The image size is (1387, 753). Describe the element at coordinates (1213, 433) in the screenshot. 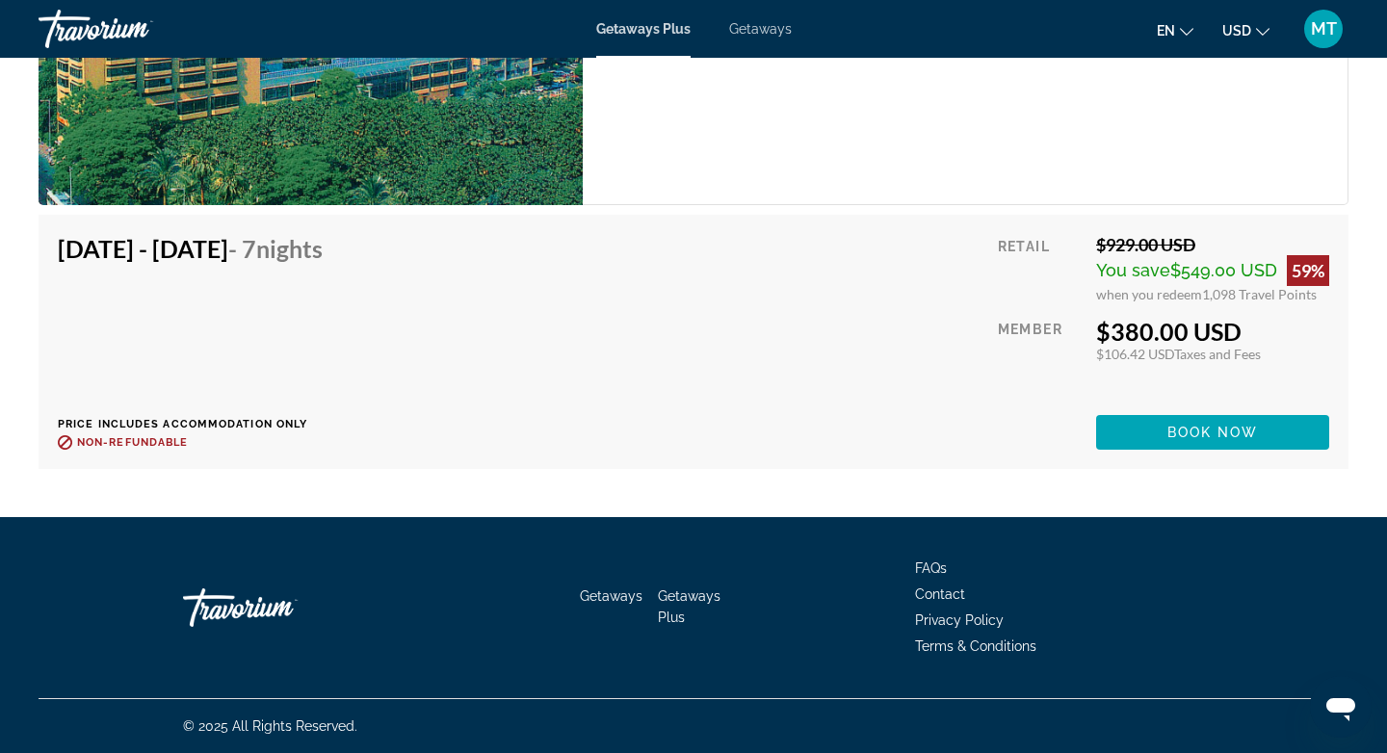

I see `button: Book now` at that location.